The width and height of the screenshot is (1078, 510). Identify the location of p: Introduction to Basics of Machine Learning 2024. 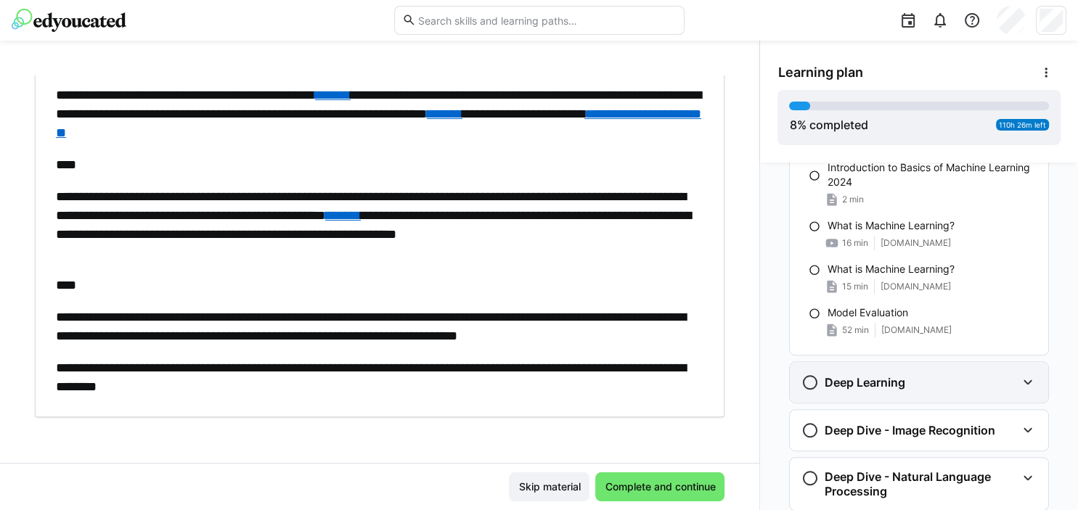
(932, 175).